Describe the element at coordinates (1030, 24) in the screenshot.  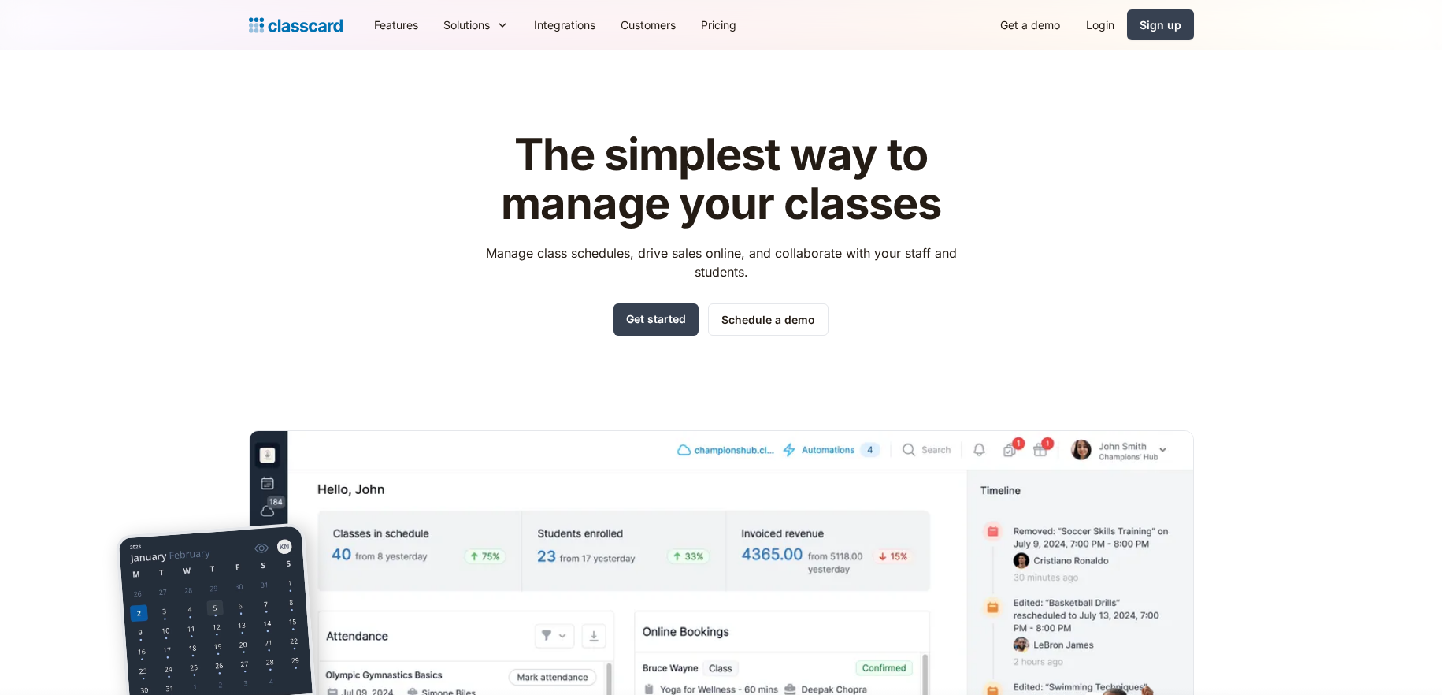
I see `a: Get a demo` at that location.